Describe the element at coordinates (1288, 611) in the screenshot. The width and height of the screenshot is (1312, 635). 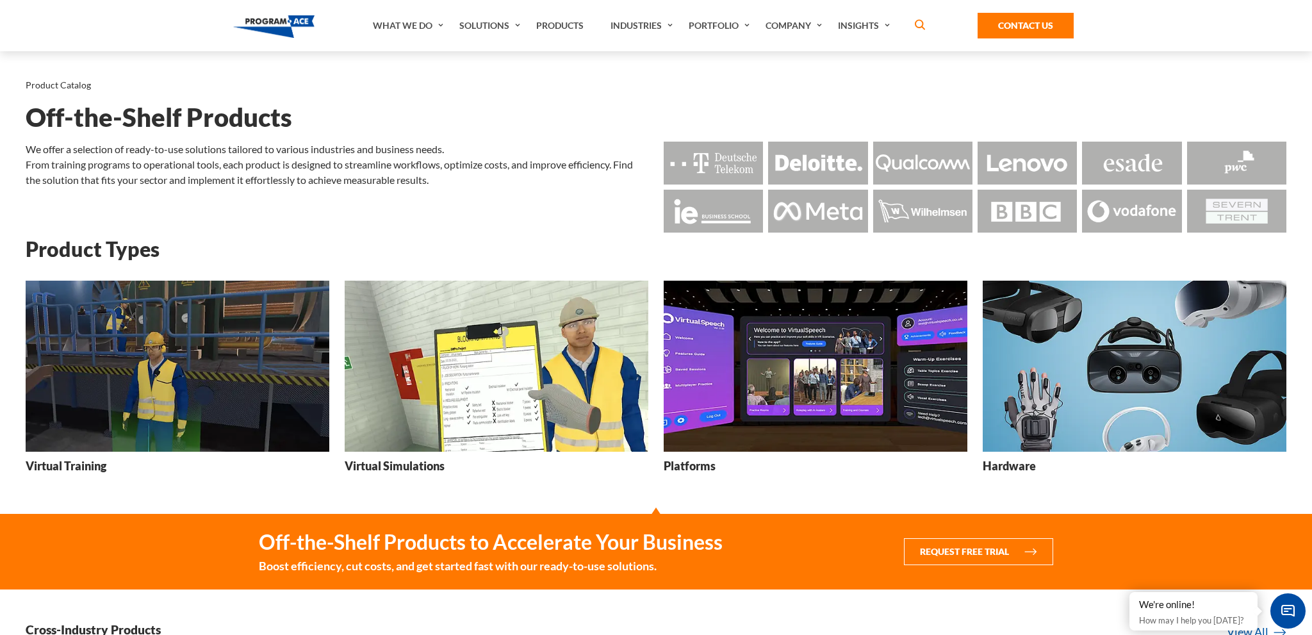
I see `span: Chat Widget` at that location.